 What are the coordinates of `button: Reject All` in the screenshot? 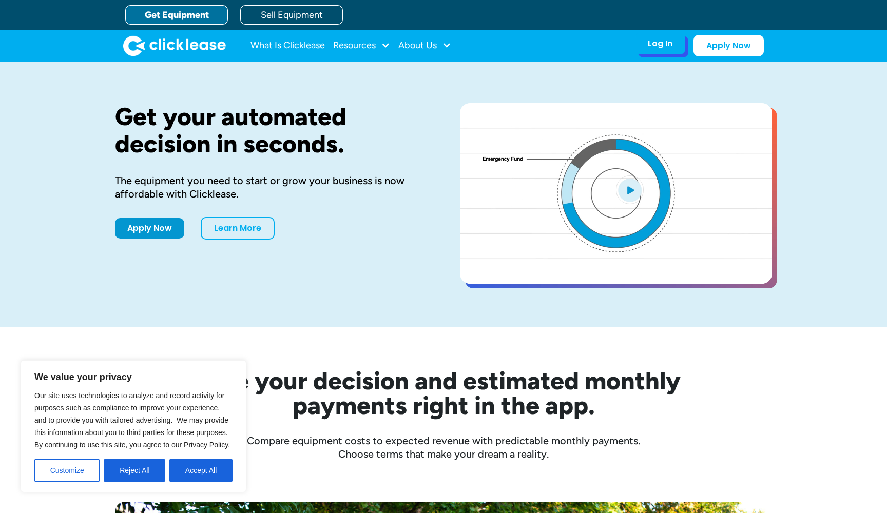 It's located at (134, 471).